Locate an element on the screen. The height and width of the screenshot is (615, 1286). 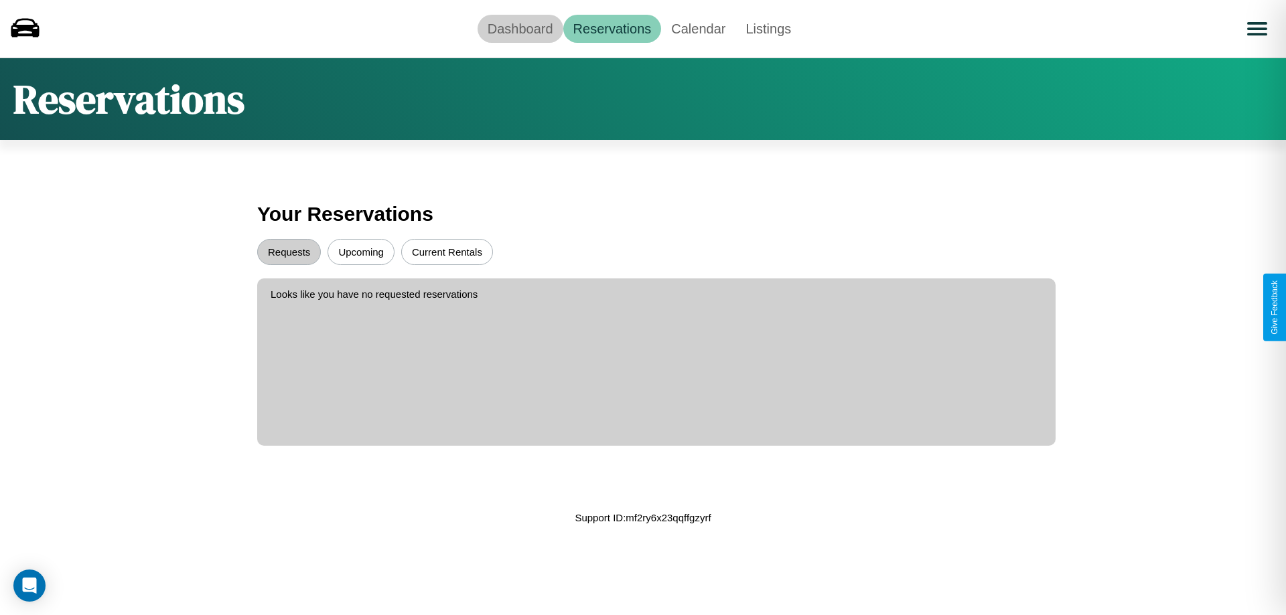
button: Requests is located at coordinates (289, 252).